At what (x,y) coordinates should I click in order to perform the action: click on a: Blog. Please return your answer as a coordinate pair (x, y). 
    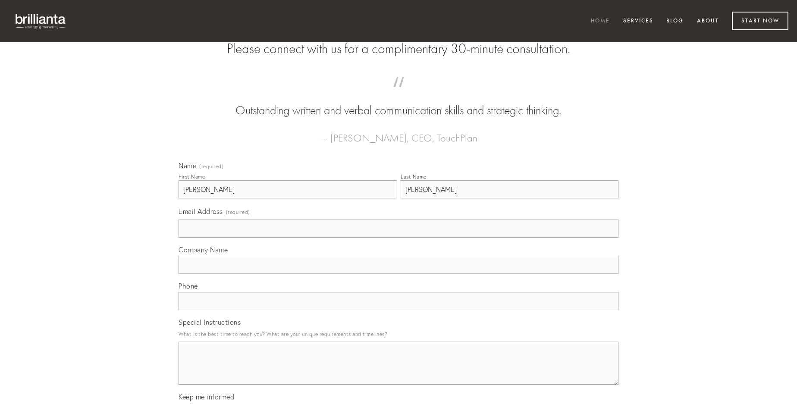
    Looking at the image, I should click on (675, 21).